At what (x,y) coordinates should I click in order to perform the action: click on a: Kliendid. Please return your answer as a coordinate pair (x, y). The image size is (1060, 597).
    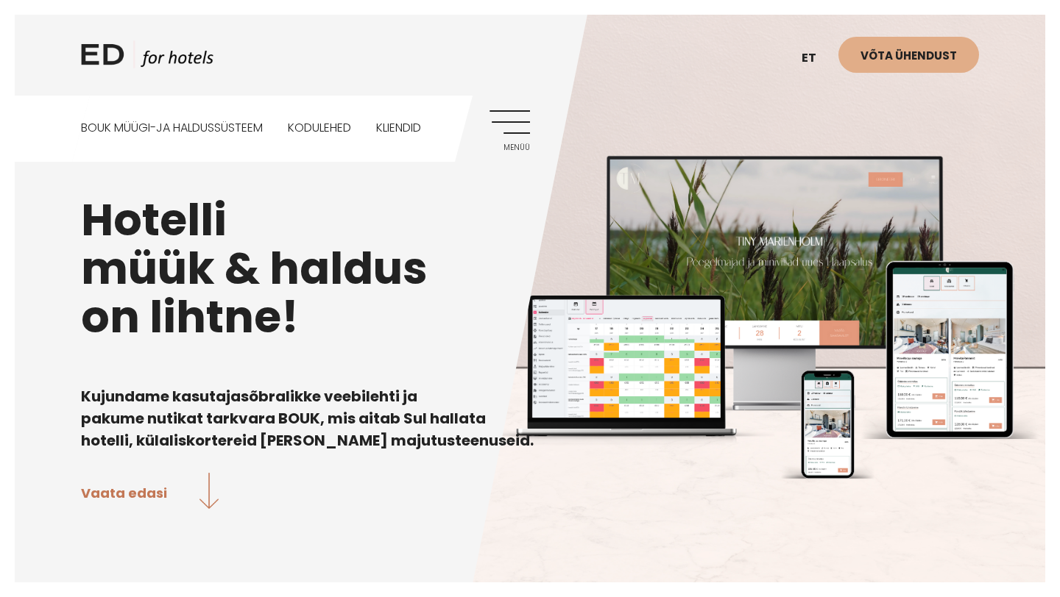
    Looking at the image, I should click on (398, 128).